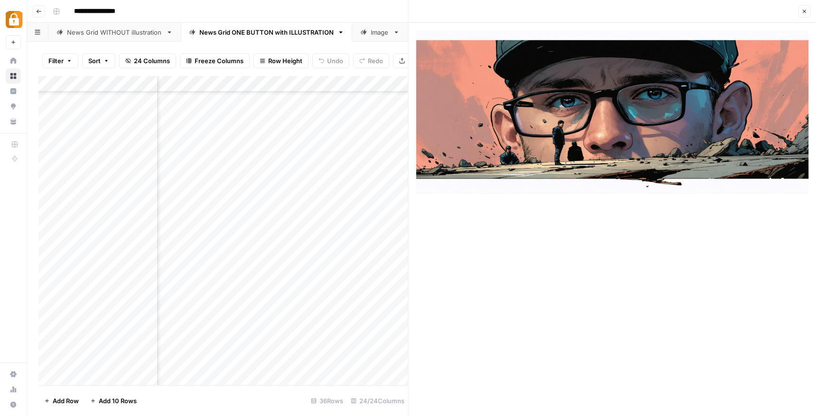 The height and width of the screenshot is (416, 816). I want to click on span: Add Row, so click(66, 401).